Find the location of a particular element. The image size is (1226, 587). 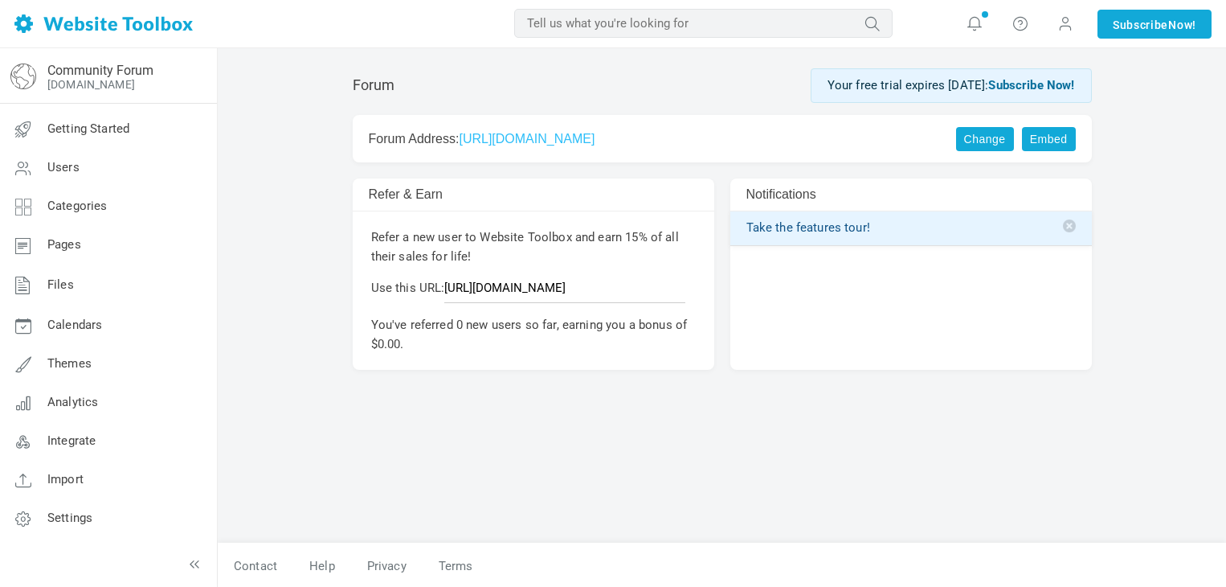

h2: Notifications is located at coordinates (878, 194).